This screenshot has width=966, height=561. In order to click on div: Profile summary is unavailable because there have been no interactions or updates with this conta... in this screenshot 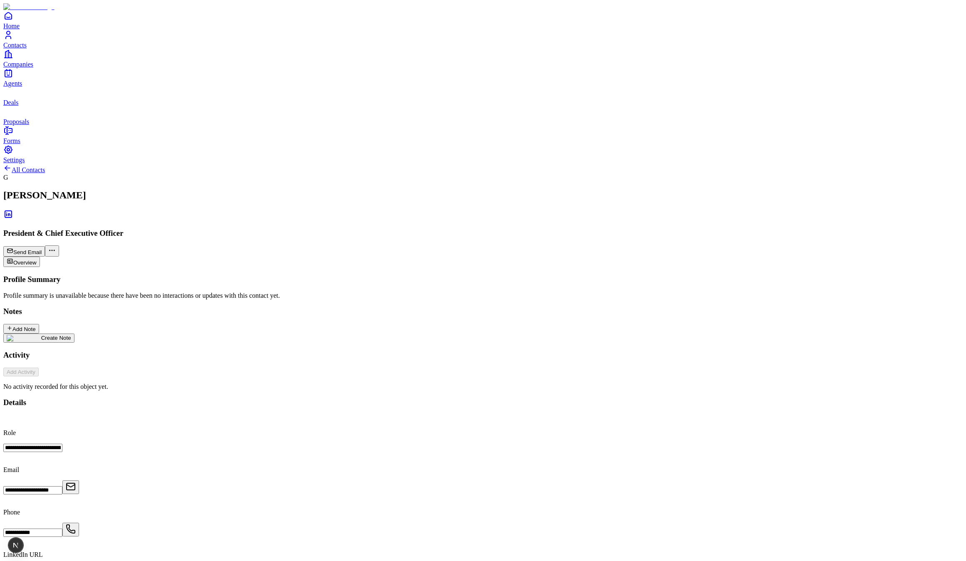, I will do `click(483, 296)`.